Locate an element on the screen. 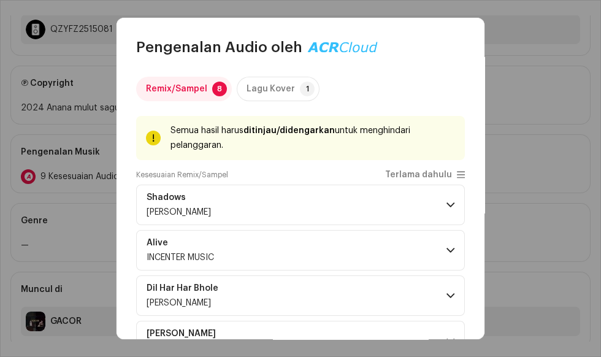  span: Dil Har Har Bhole is located at coordinates (189, 288).